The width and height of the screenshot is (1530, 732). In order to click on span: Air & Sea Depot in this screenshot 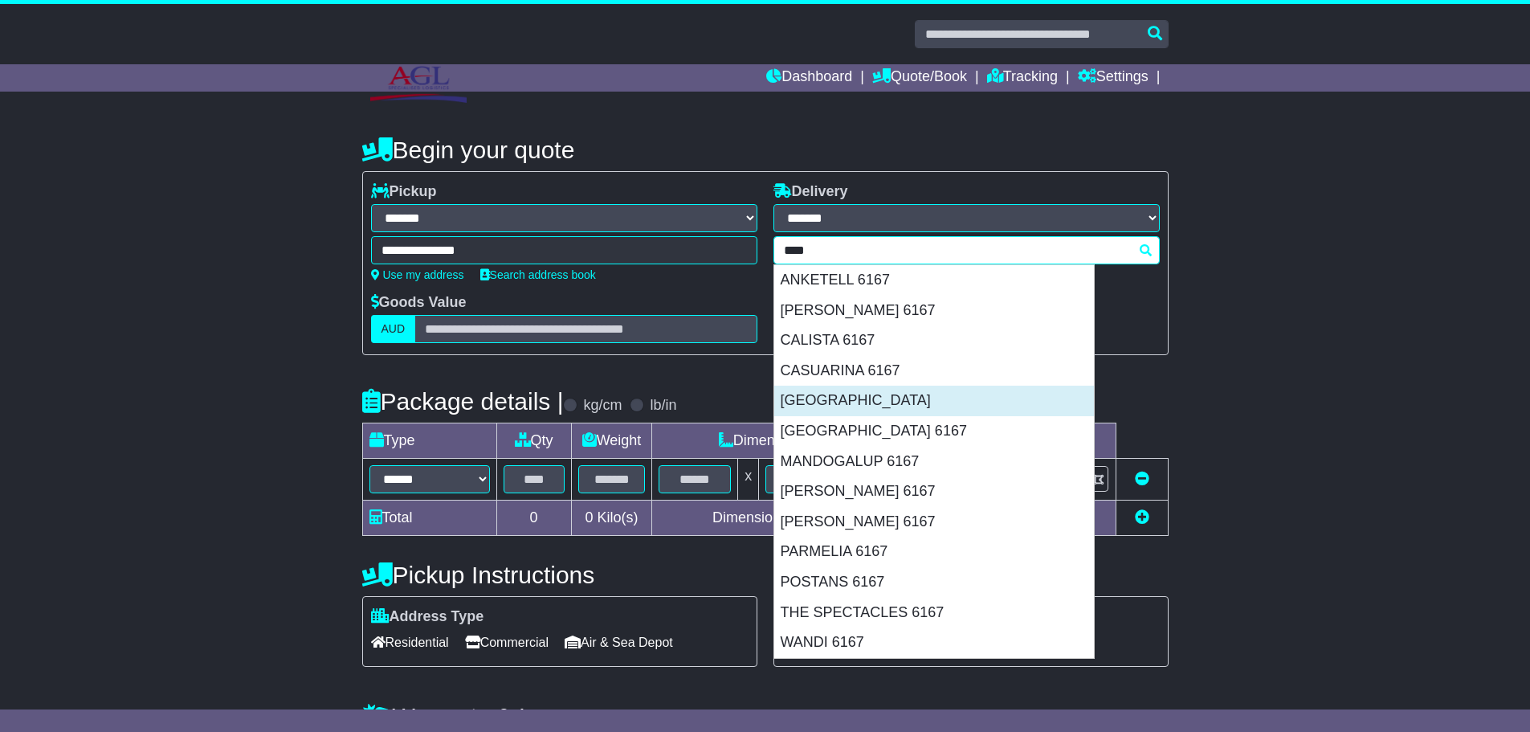, I will do `click(618, 642)`.